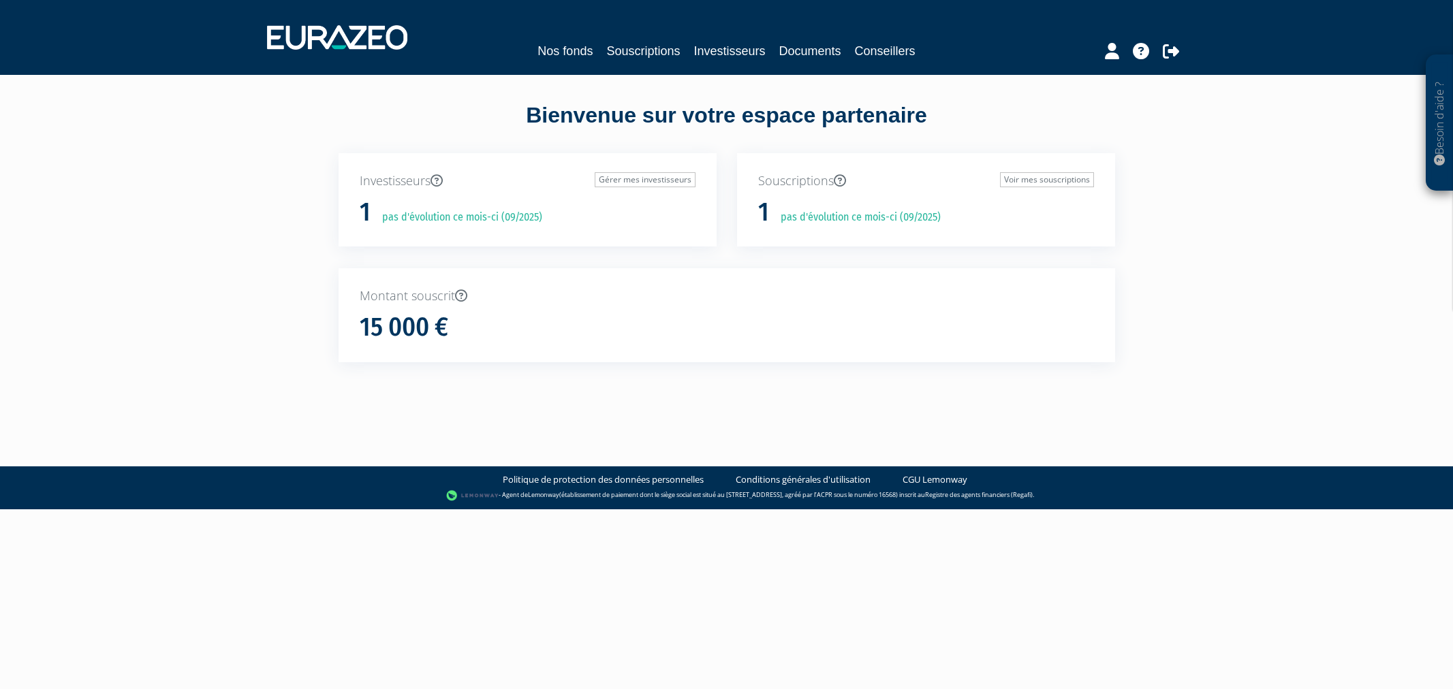  Describe the element at coordinates (729, 51) in the screenshot. I see `a: Investisseurs` at that location.